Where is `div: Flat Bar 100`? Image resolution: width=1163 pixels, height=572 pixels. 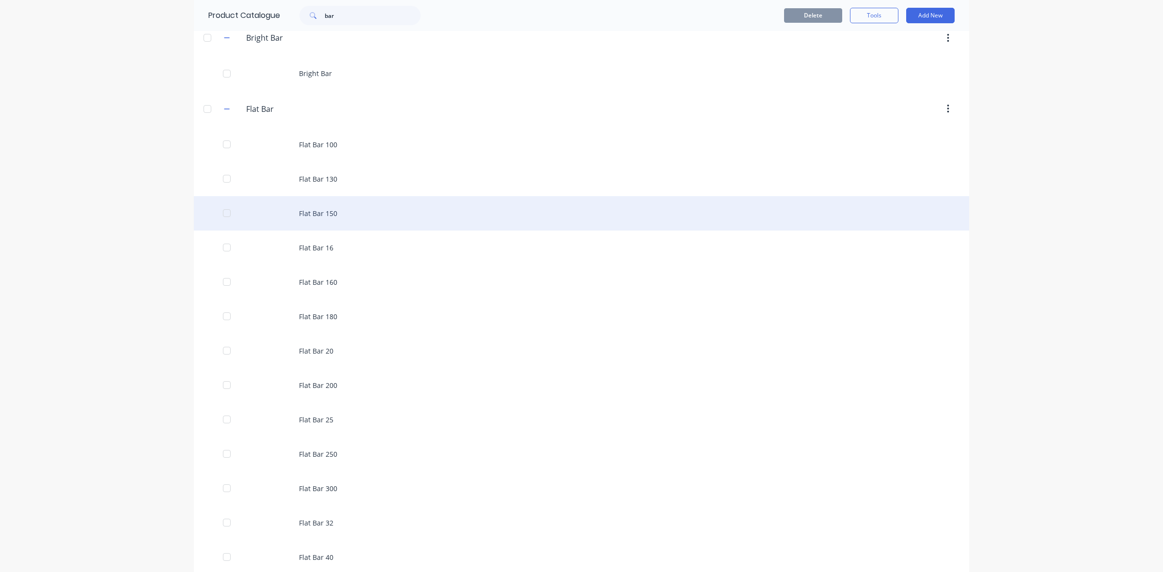 div: Flat Bar 100 is located at coordinates (582, 144).